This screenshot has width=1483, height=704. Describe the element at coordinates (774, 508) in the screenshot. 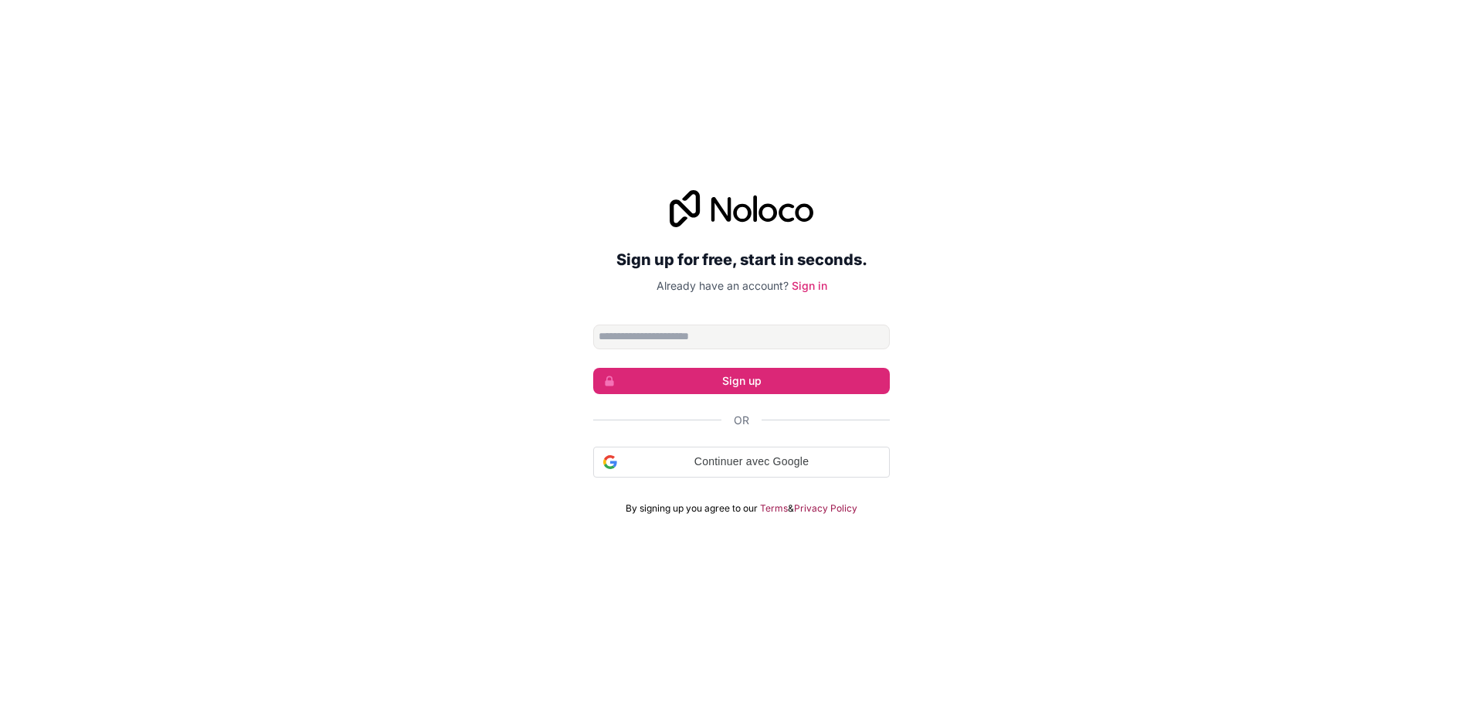

I see `a: Terms` at that location.